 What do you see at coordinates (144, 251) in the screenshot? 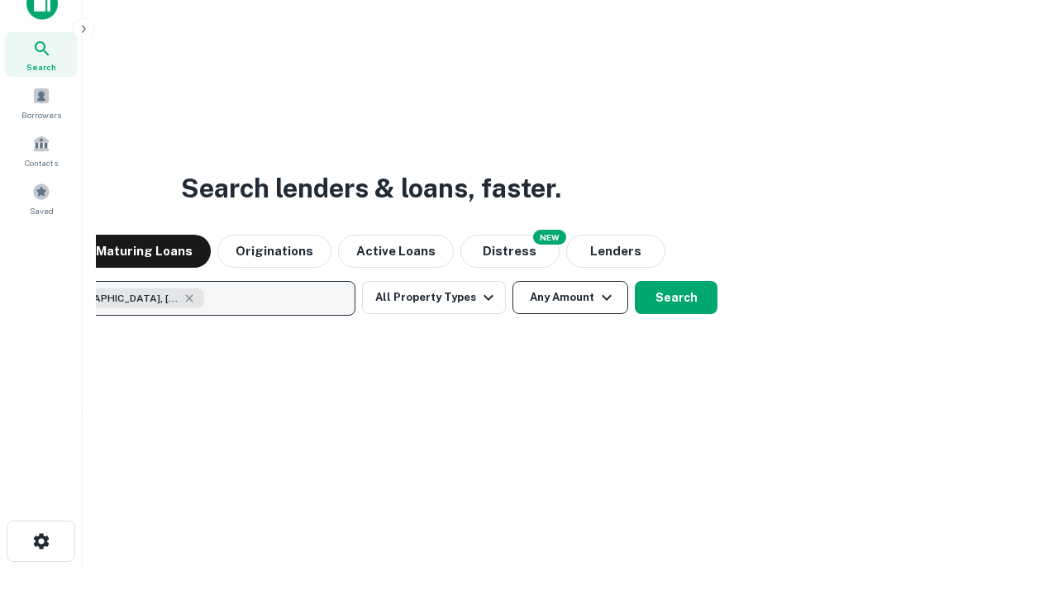
I see `button: Maturing Loans` at bounding box center [144, 251].